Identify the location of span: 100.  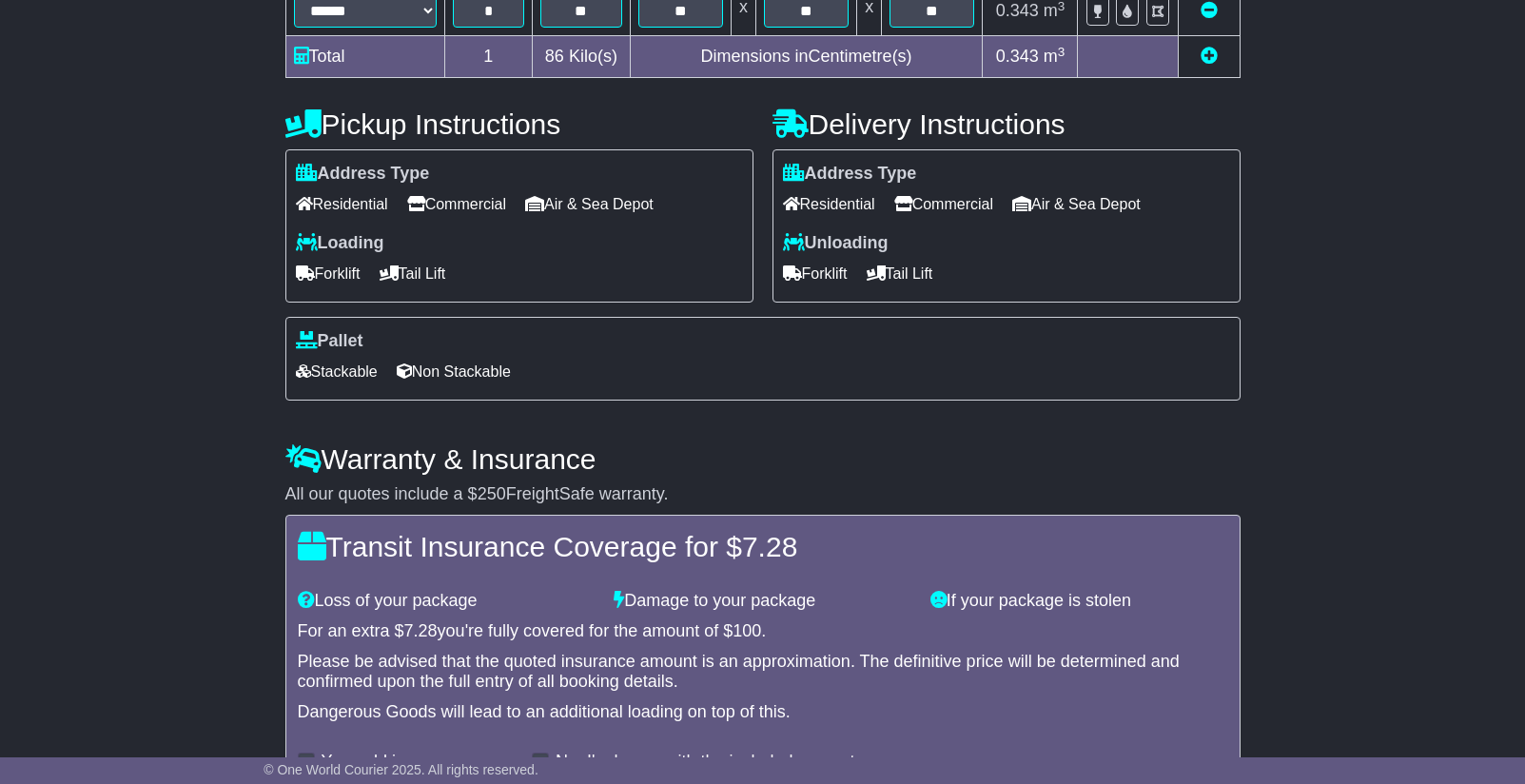
(747, 631).